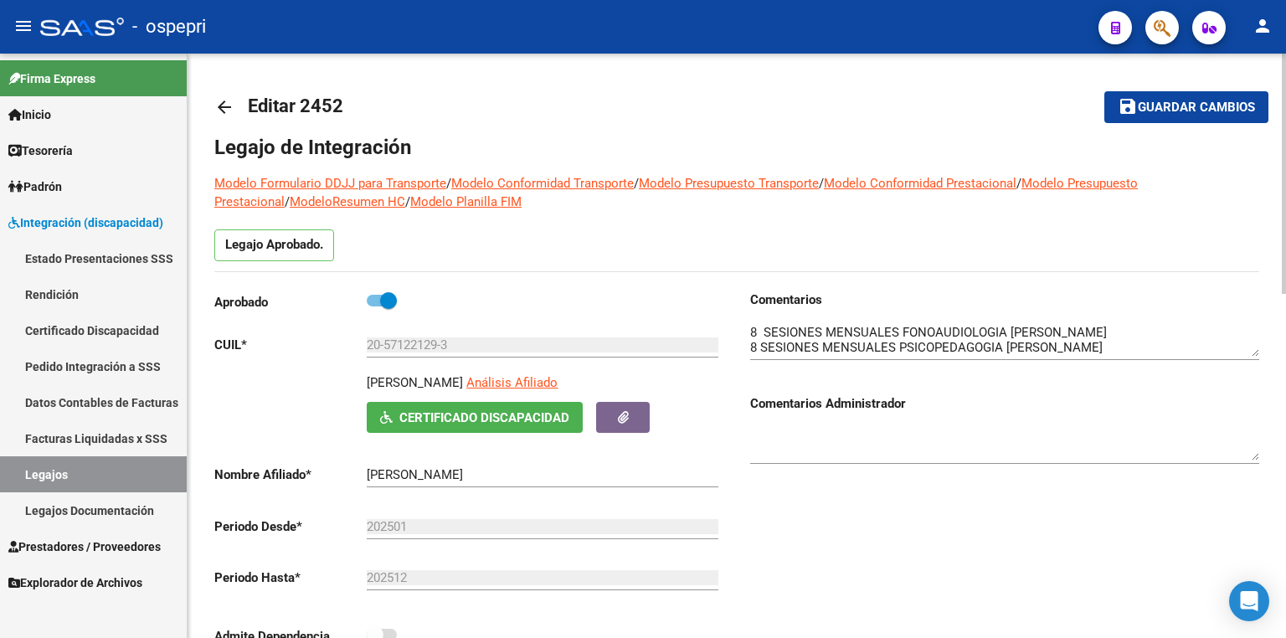  Describe the element at coordinates (274, 245) in the screenshot. I see `p: Legajo Aprobado.` at that location.